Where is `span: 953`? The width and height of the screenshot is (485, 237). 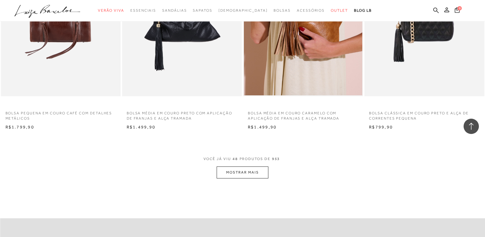
span: 953 is located at coordinates (276, 158).